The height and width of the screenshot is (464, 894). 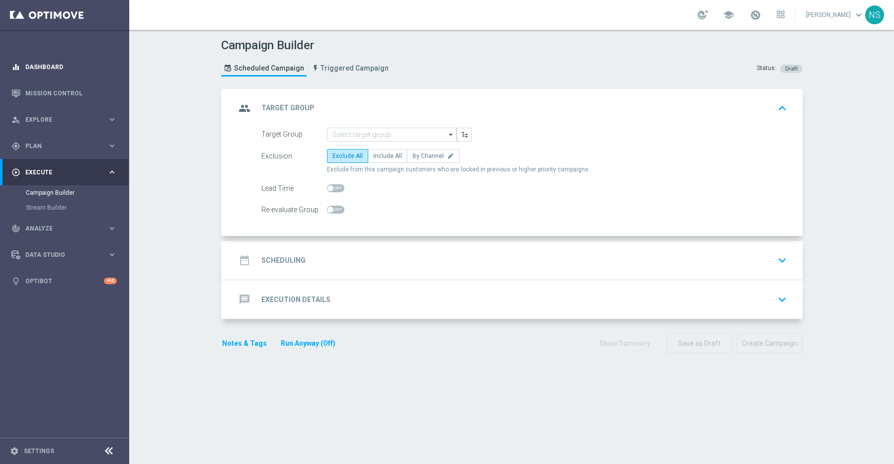 What do you see at coordinates (294, 188) in the screenshot?
I see `div: Lead Time` at bounding box center [294, 188].